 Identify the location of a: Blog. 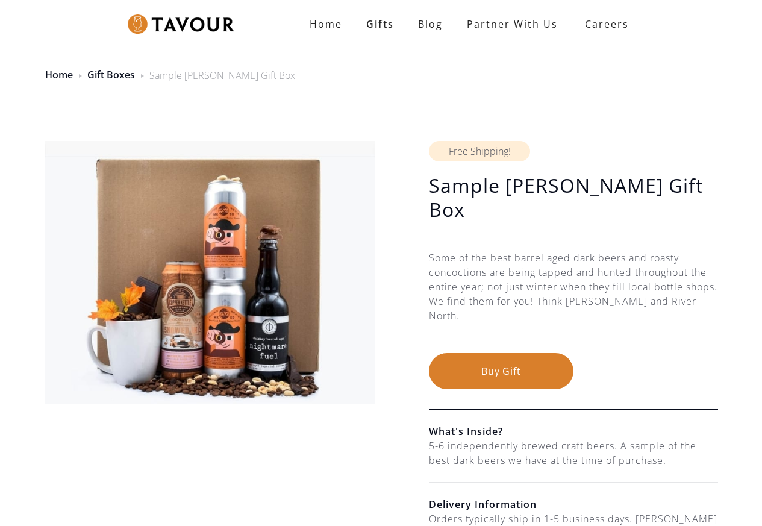
(430, 24).